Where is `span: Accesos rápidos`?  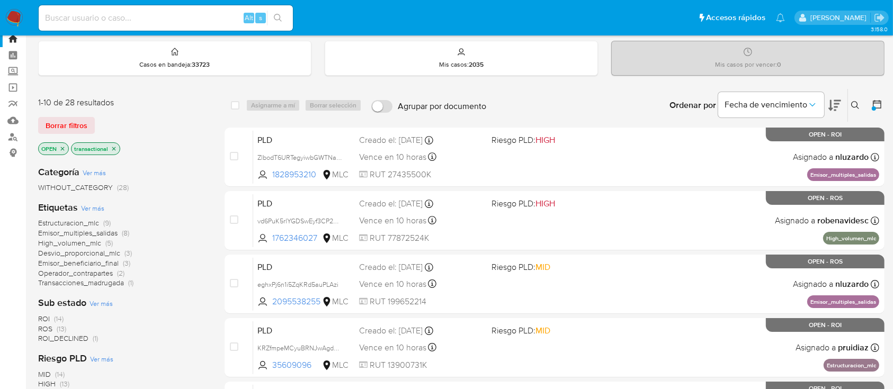 span: Accesos rápidos is located at coordinates (736, 17).